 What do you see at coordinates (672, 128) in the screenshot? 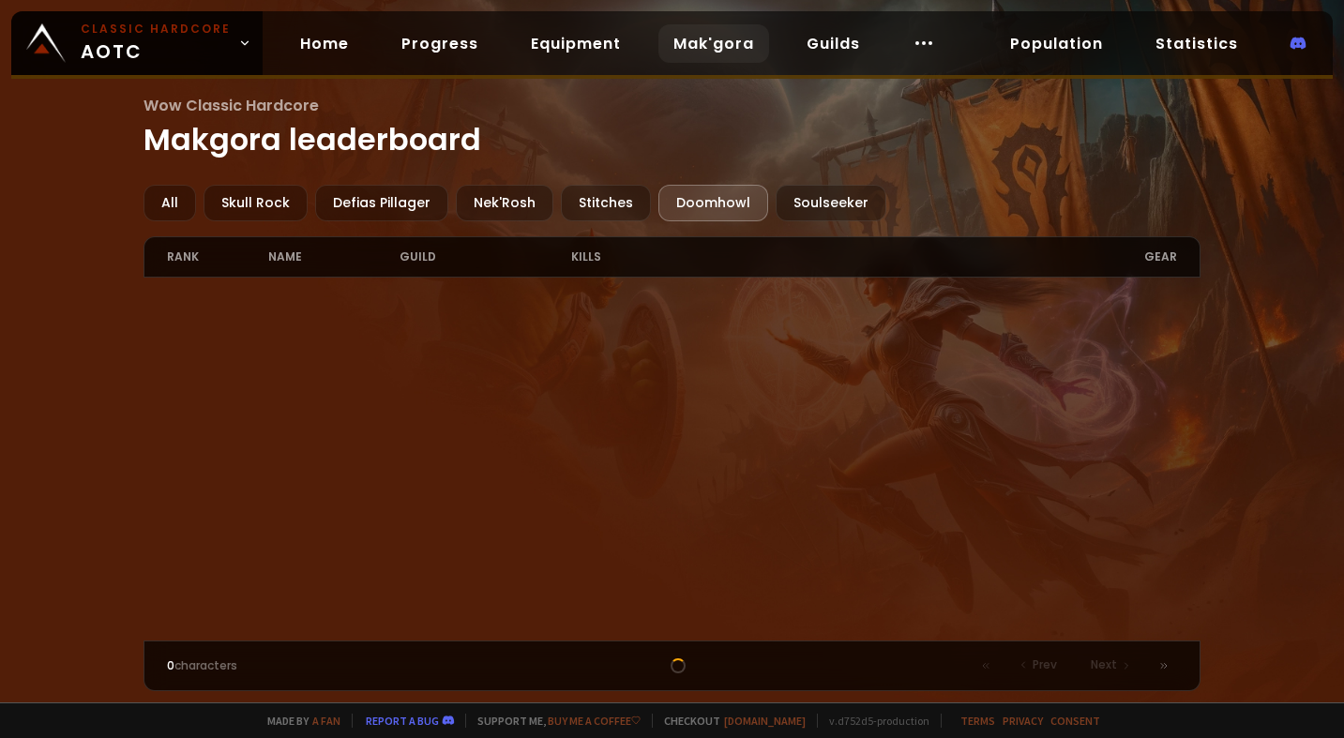
I see `h1: Makgora leaderboard` at bounding box center [672, 128].